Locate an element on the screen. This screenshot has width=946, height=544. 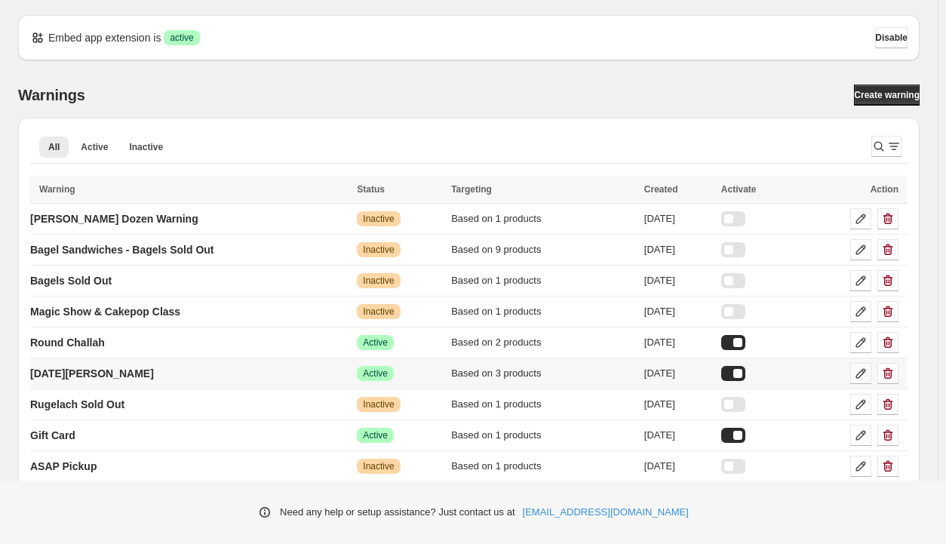
a: Round Challah is located at coordinates (67, 343).